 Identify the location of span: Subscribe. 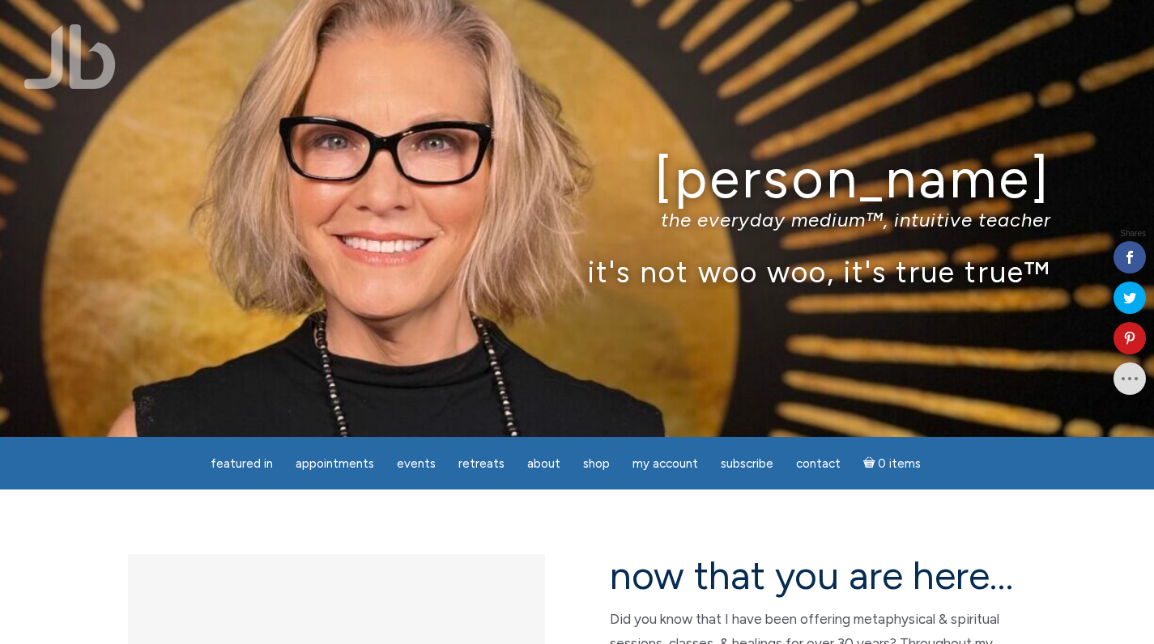
(746, 464).